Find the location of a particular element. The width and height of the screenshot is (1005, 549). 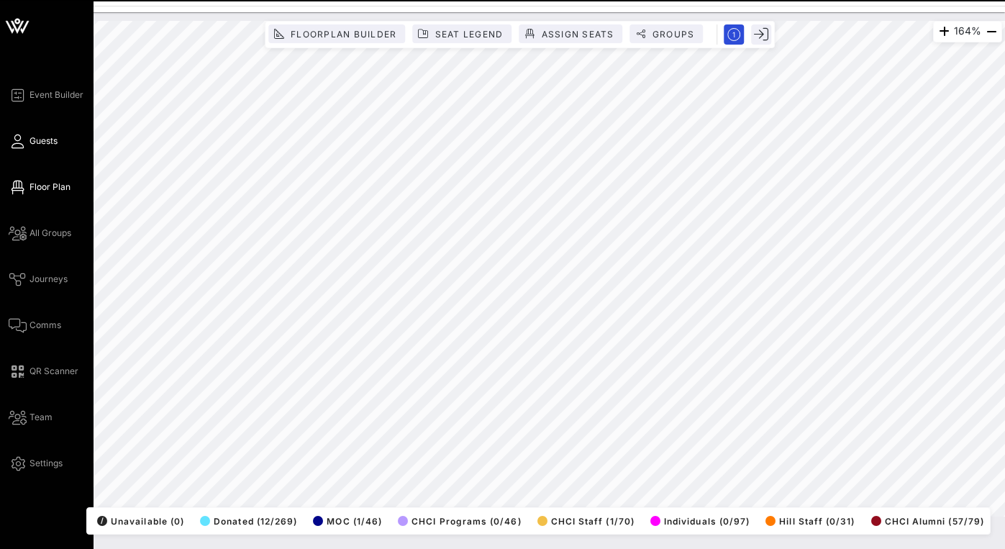

span: Event Builder is located at coordinates (56, 95).